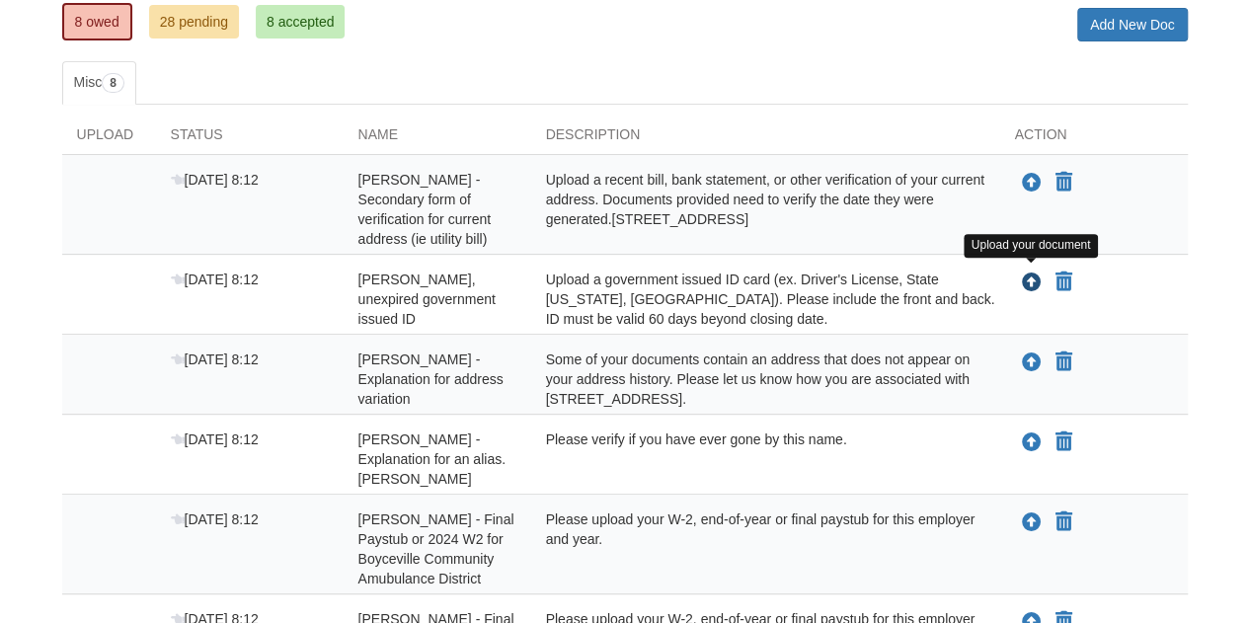  What do you see at coordinates (1132, 25) in the screenshot?
I see `a: Add New Doc` at bounding box center [1132, 25].